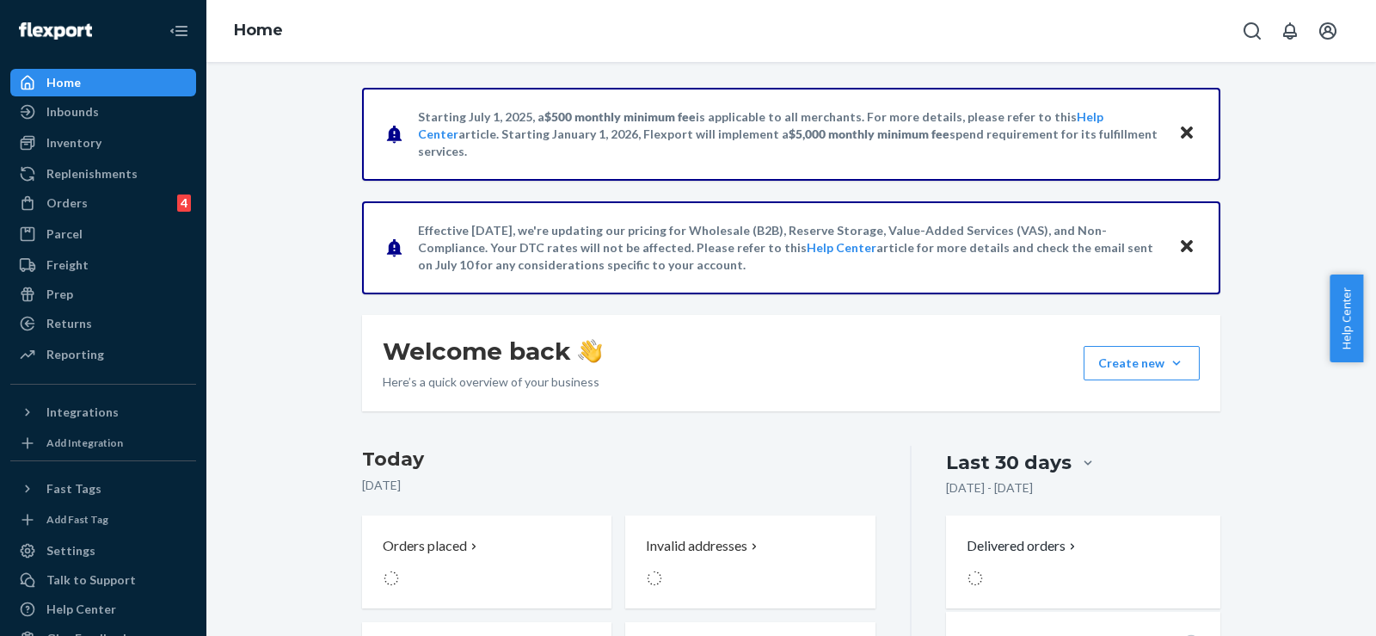 Image resolution: width=1376 pixels, height=636 pixels. I want to click on div: Add Integration, so click(84, 442).